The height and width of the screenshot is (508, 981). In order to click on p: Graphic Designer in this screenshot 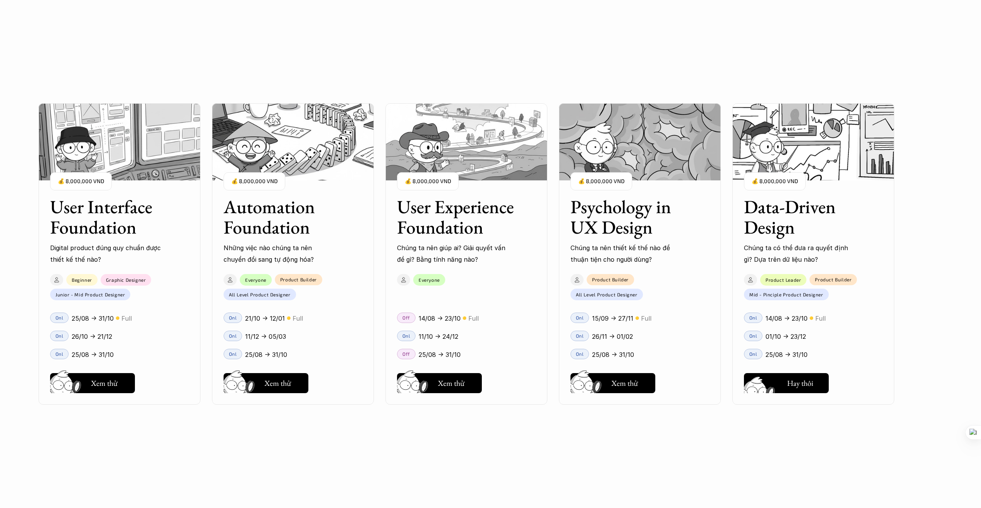, I will do `click(126, 280)`.